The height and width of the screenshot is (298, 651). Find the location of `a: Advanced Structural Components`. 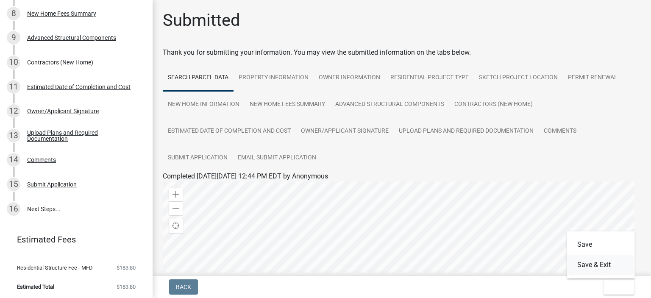

a: Advanced Structural Components is located at coordinates (390, 105).